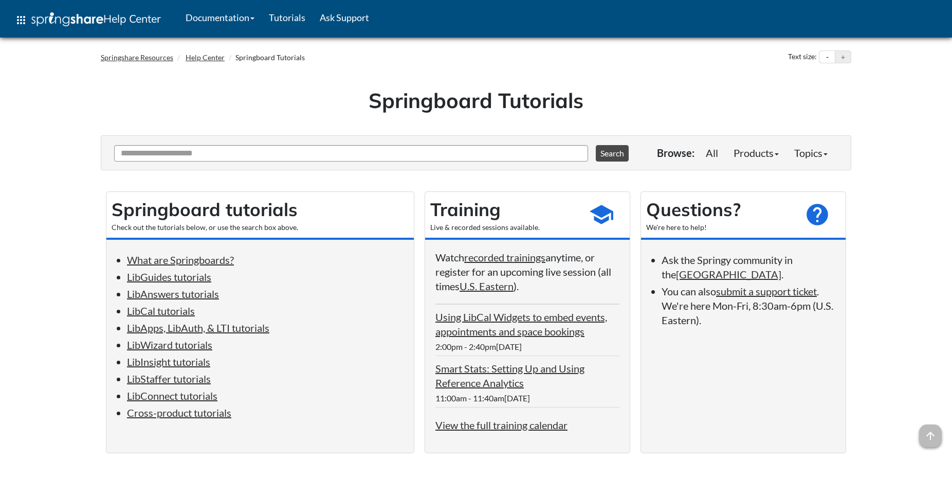  What do you see at coordinates (198, 328) in the screenshot?
I see `a: LibApps, LibAuth, & LTI tutorials` at bounding box center [198, 328].